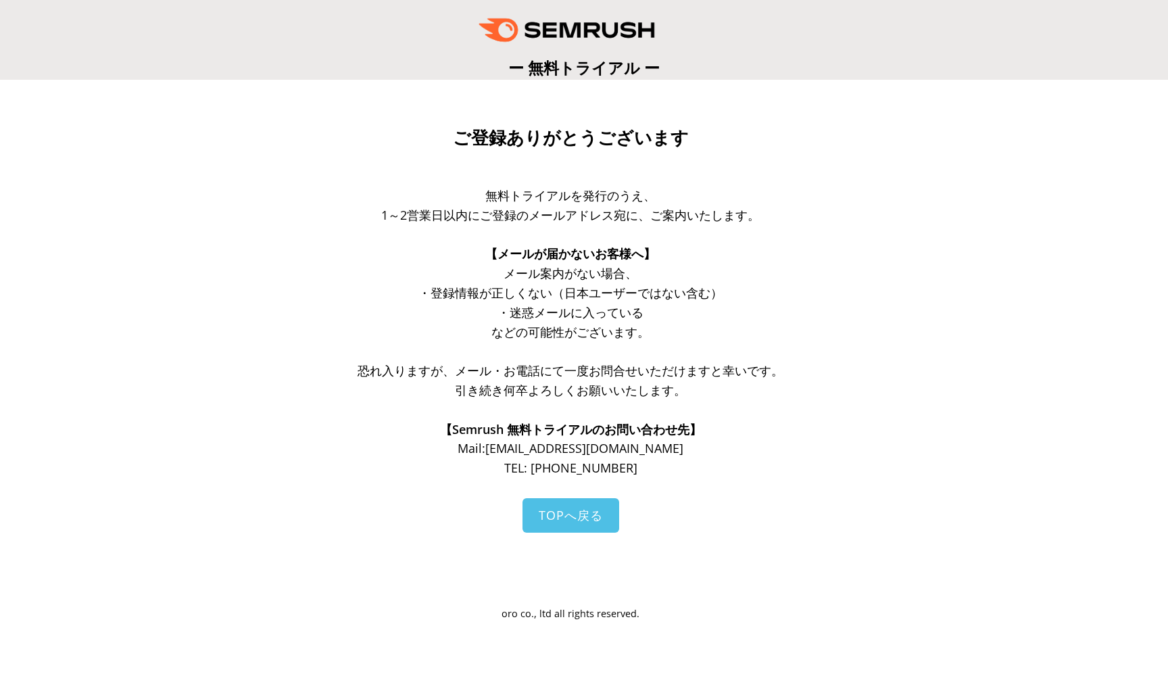  What do you see at coordinates (570, 312) in the screenshot?
I see `span: ・迷惑メールに入っている` at bounding box center [570, 312].